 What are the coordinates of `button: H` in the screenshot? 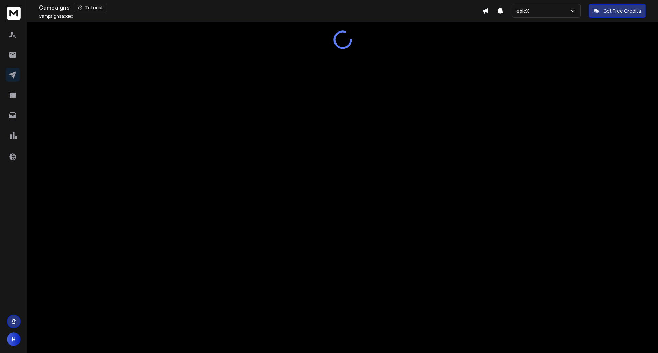 It's located at (14, 340).